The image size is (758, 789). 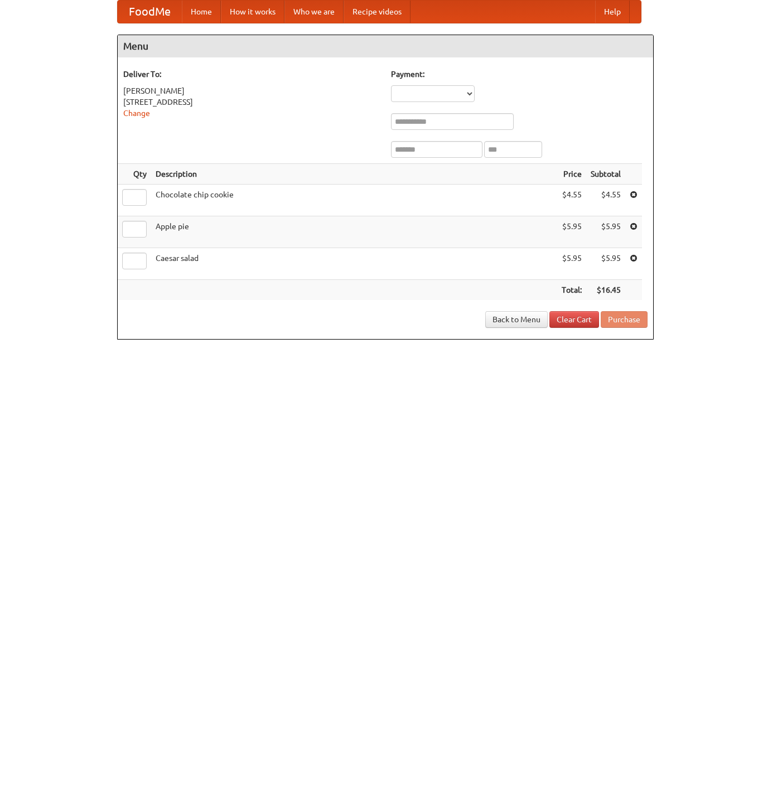 What do you see at coordinates (252, 74) in the screenshot?
I see `h5: Deliver To:` at bounding box center [252, 74].